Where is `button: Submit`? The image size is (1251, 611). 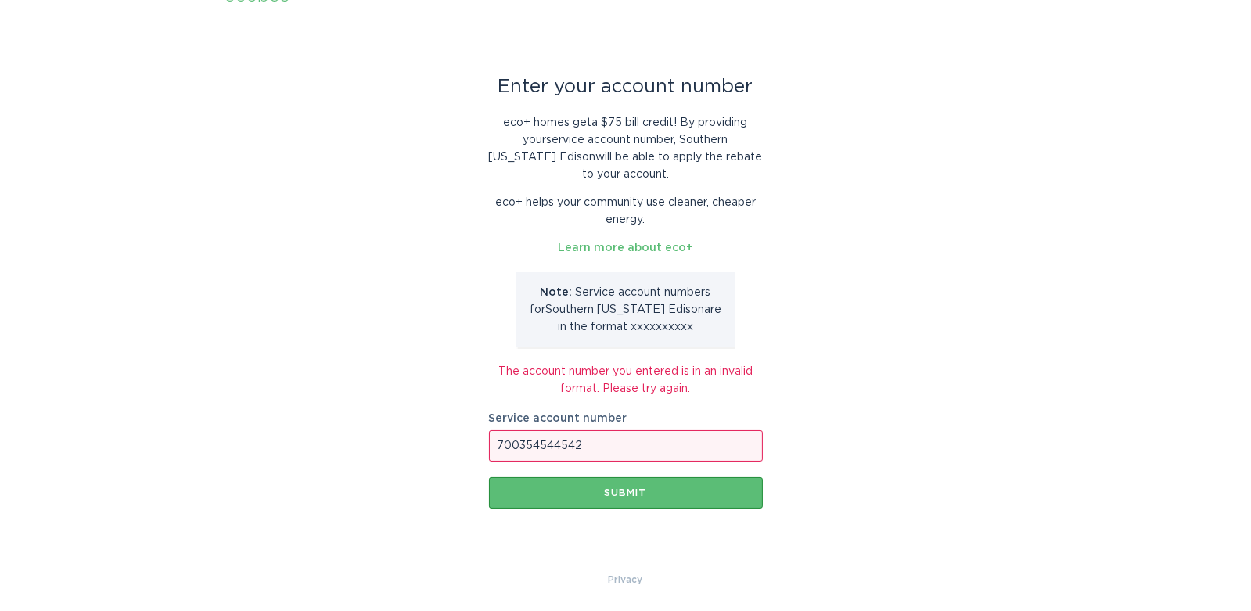
button: Submit is located at coordinates (626, 493).